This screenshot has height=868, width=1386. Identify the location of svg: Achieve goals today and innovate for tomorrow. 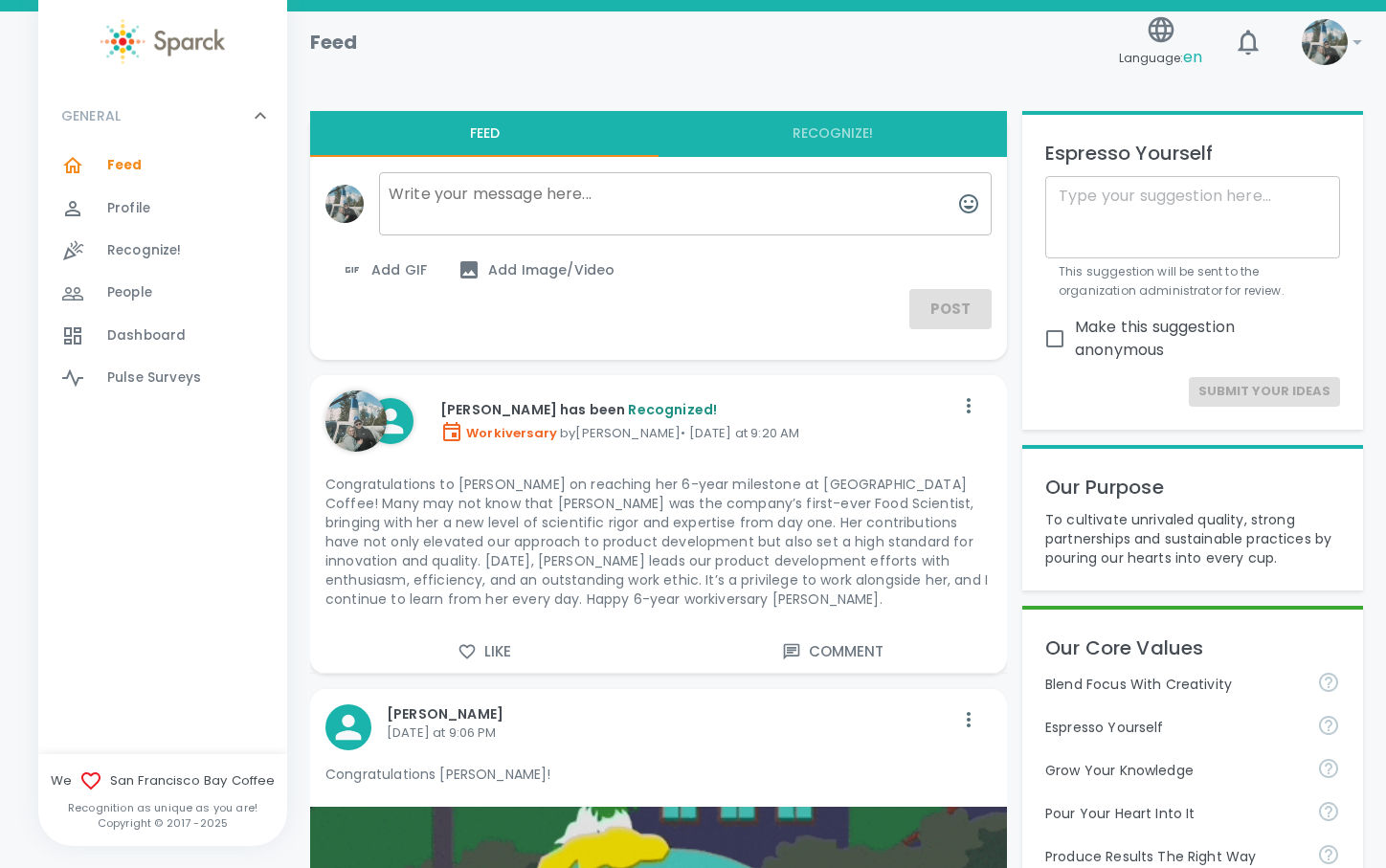
(1328, 682).